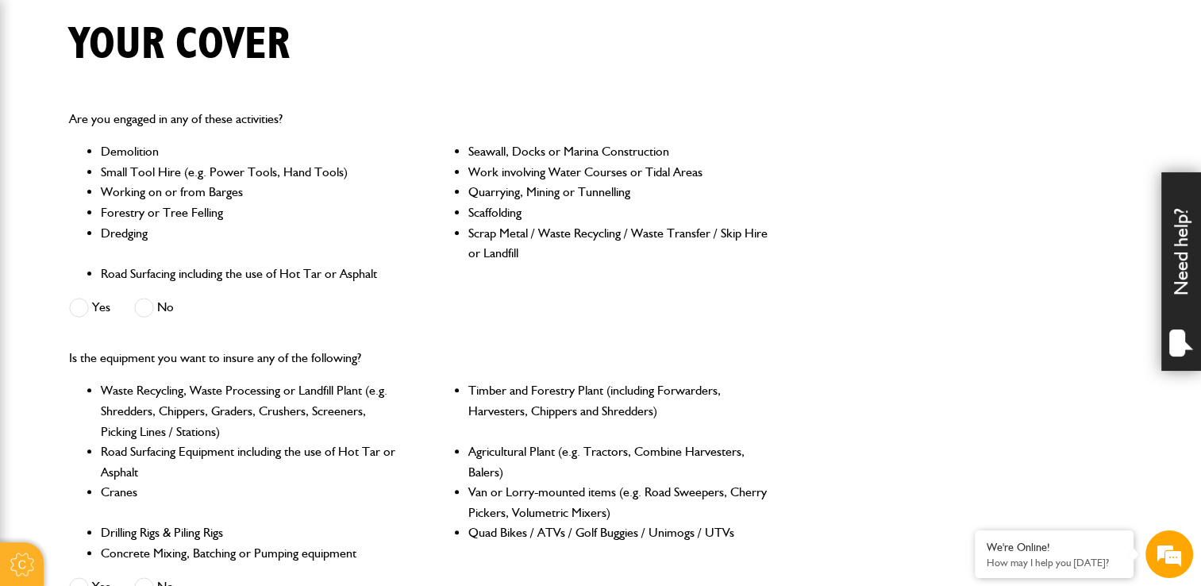  Describe the element at coordinates (618, 461) in the screenshot. I see `li: Agricultural Plant (e.g. Tractors, Combine Harvesters, Balers)` at that location.